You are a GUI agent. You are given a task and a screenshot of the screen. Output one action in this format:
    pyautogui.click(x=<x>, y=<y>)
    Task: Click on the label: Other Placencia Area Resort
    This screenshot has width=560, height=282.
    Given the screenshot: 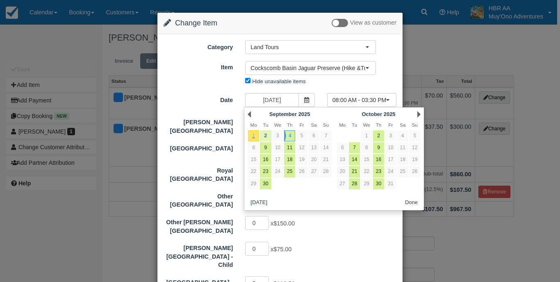 What is the action you would take?
    pyautogui.click(x=198, y=199)
    